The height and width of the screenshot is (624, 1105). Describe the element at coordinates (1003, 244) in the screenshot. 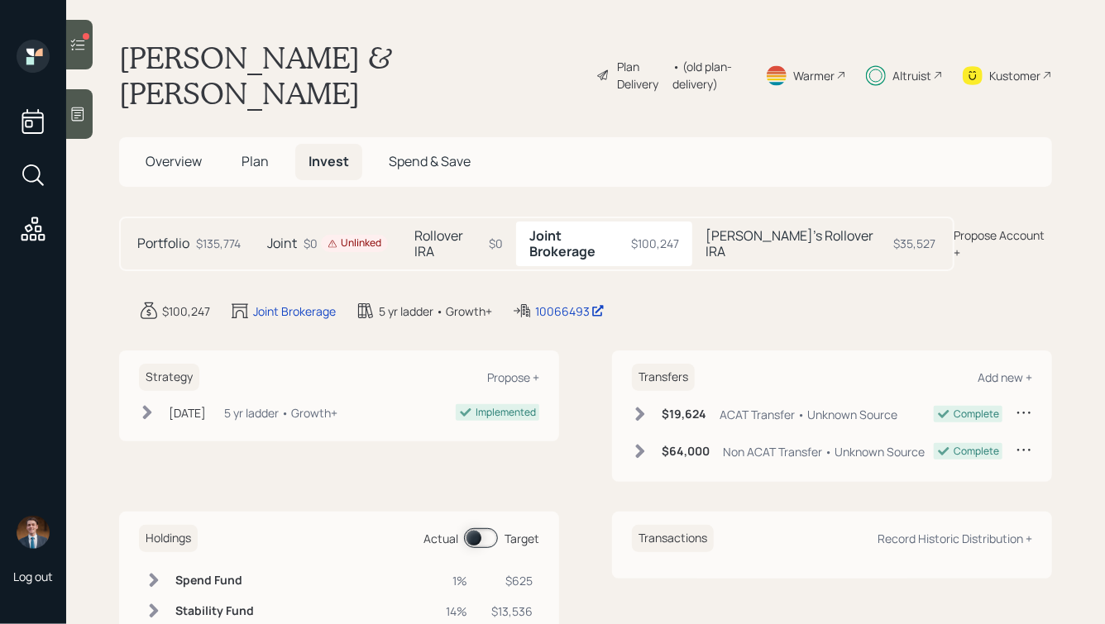

I see `div: Propose Account +` at that location.